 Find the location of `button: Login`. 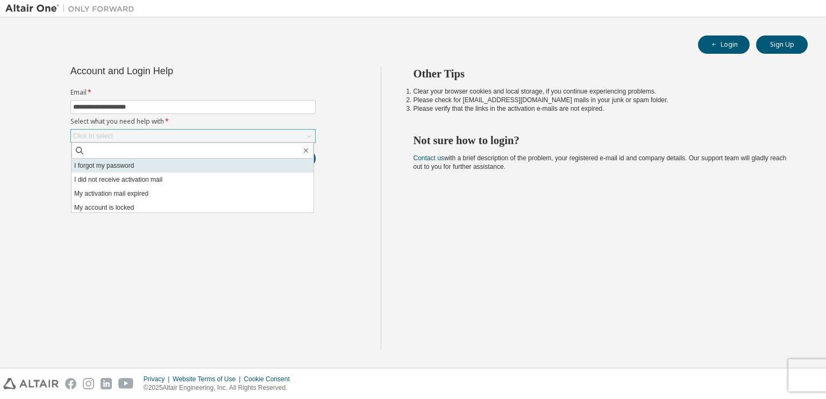

button: Login is located at coordinates (724, 45).